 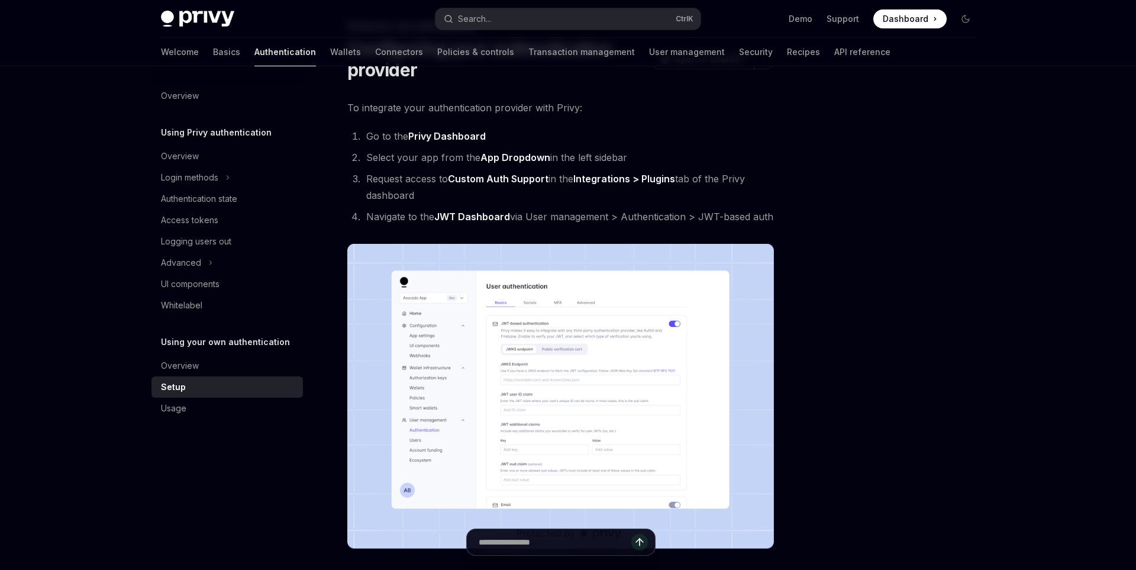 What do you see at coordinates (756, 52) in the screenshot?
I see `a: Security` at bounding box center [756, 52].